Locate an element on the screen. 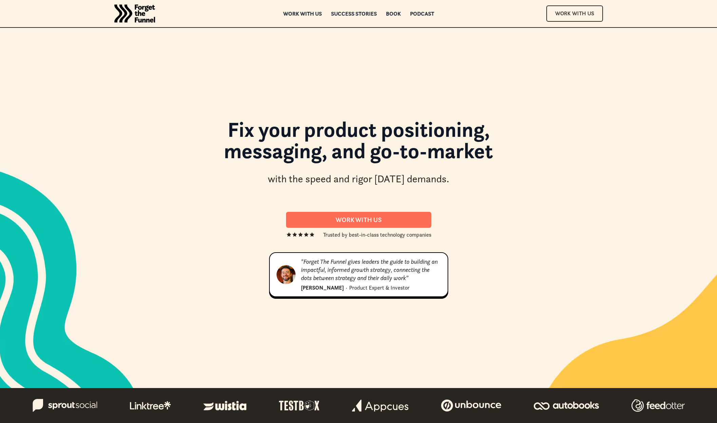  a: Work With us is located at coordinates (359, 219).